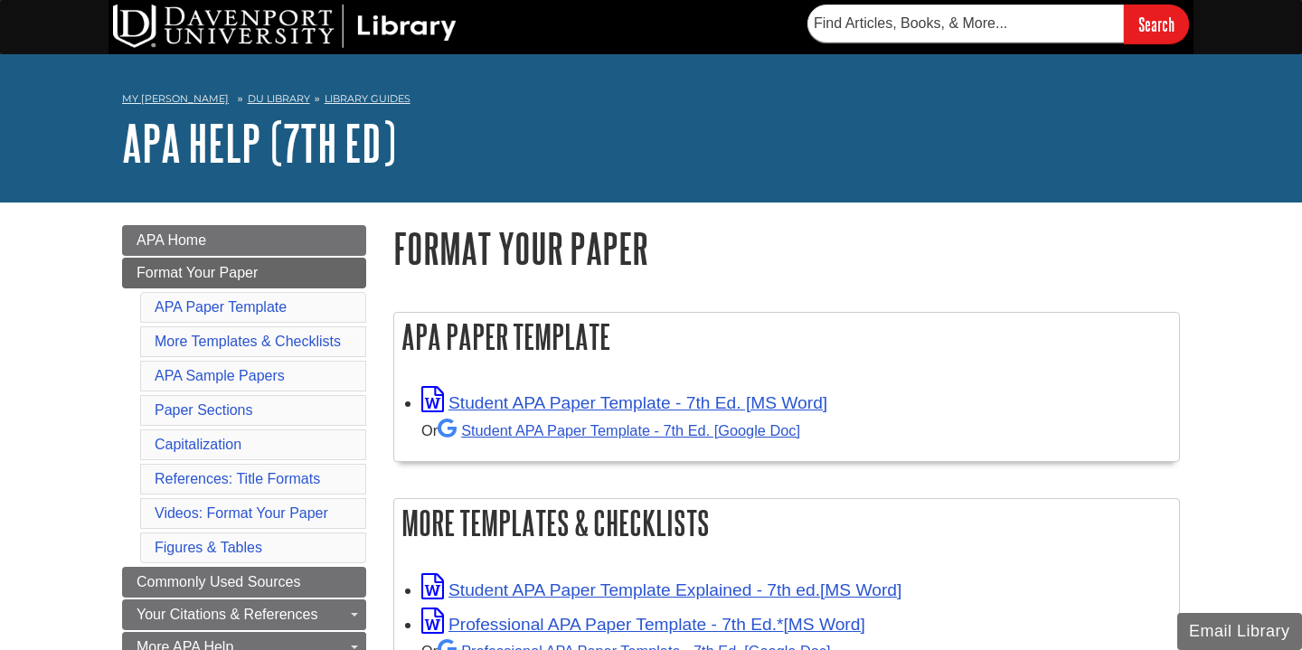 This screenshot has height=650, width=1302. I want to click on a: More Templates & Checklists, so click(248, 341).